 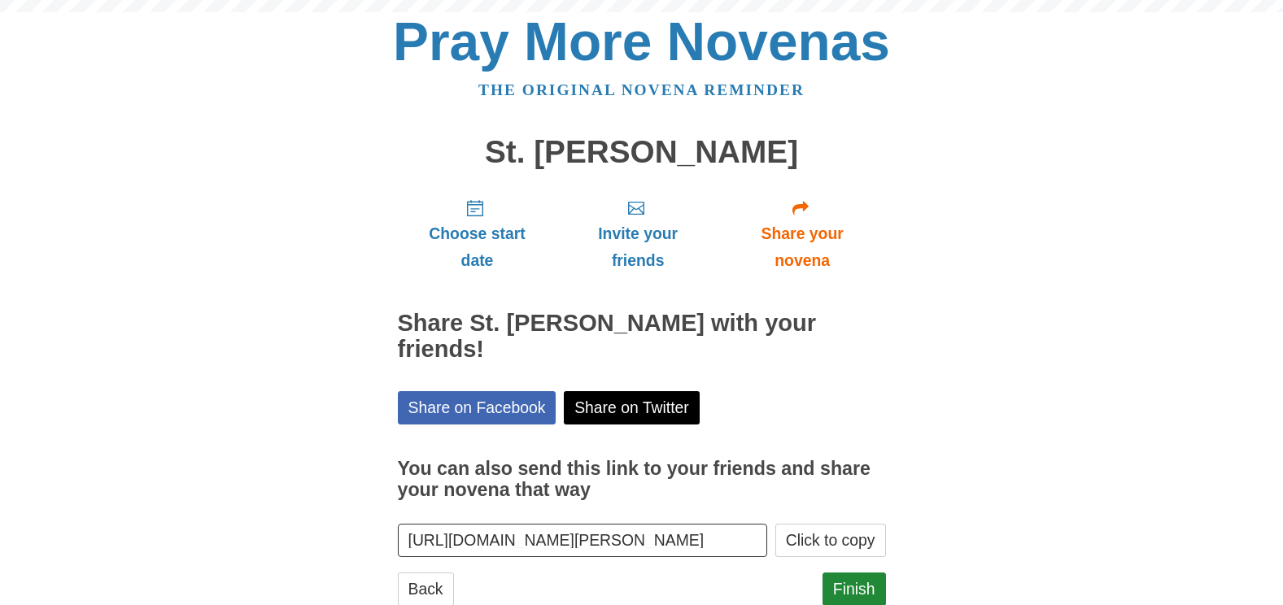 I want to click on a: Invite your friends, so click(x=637, y=233).